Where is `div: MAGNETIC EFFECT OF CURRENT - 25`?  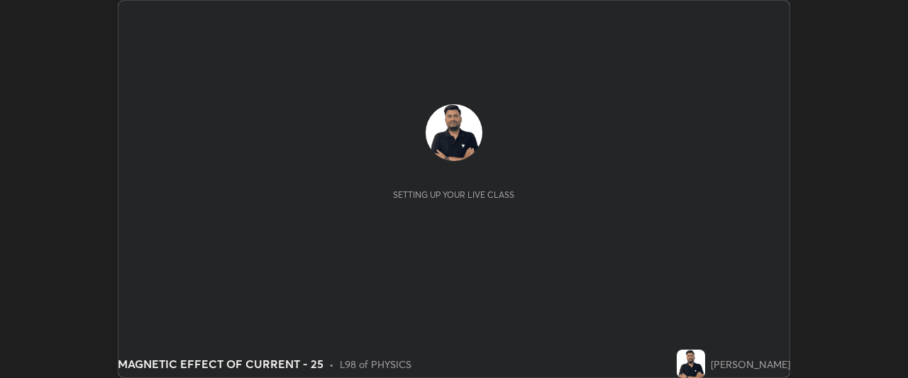 div: MAGNETIC EFFECT OF CURRENT - 25 is located at coordinates (221, 364).